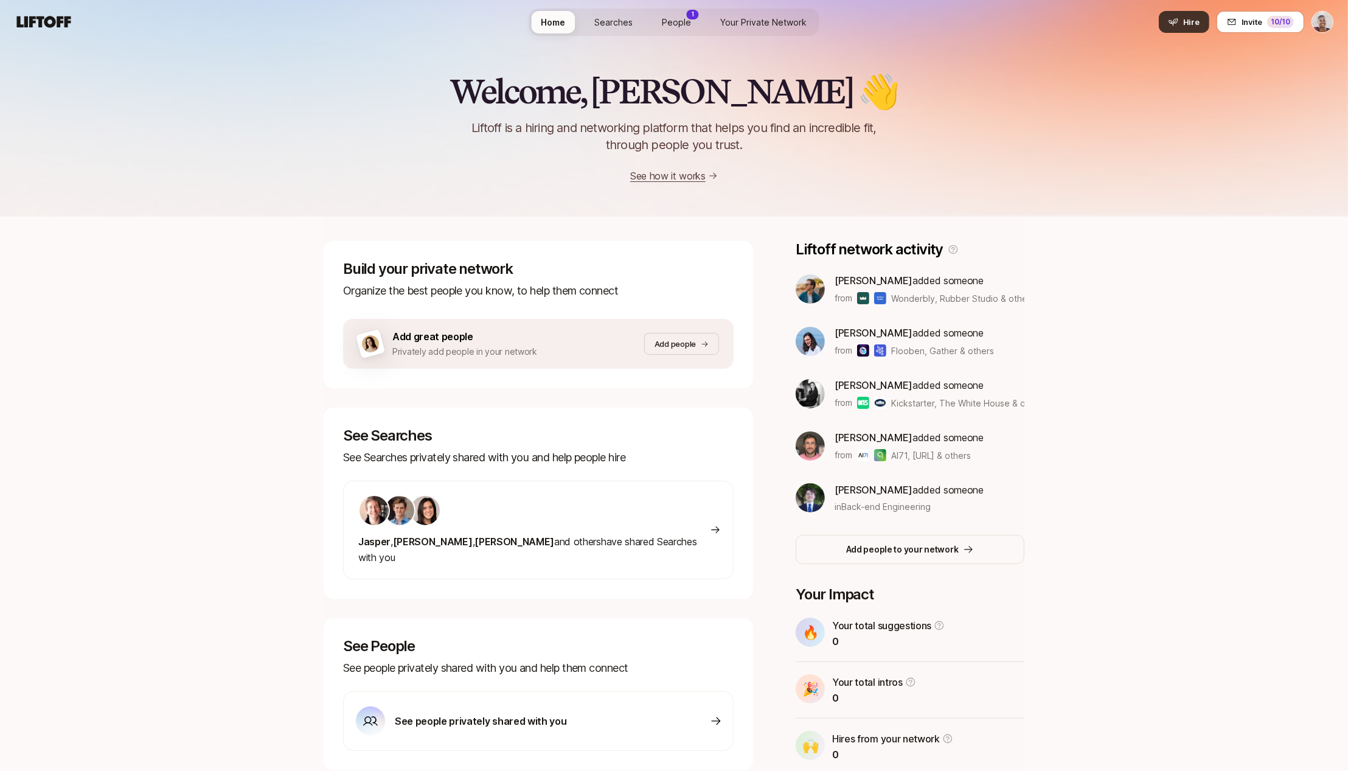  What do you see at coordinates (677, 22) in the screenshot?
I see `span: People` at bounding box center [677, 22].